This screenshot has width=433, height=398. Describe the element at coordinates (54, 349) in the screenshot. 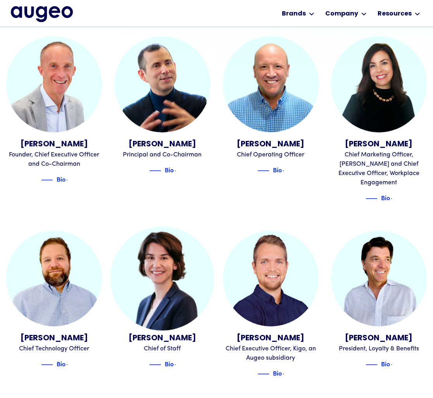

I see `div: Chief Technology Officer` at that location.